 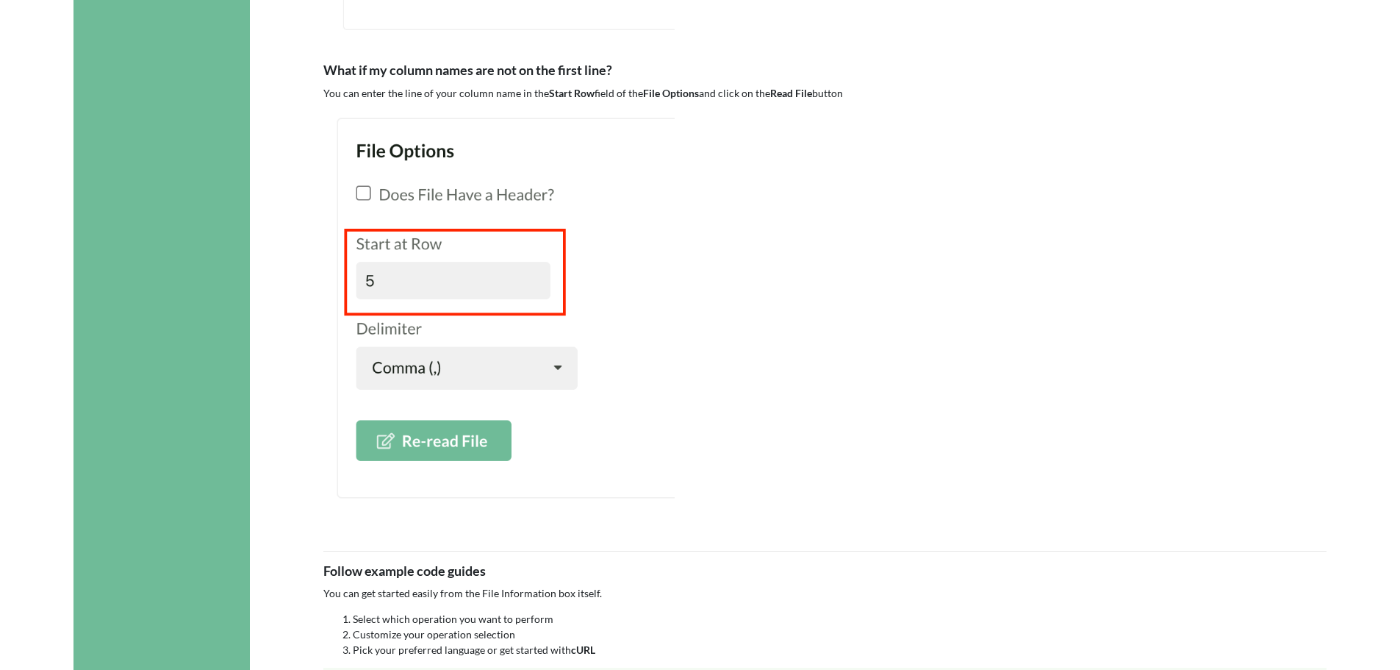 What do you see at coordinates (671, 93) in the screenshot?
I see `b: File Options` at bounding box center [671, 93].